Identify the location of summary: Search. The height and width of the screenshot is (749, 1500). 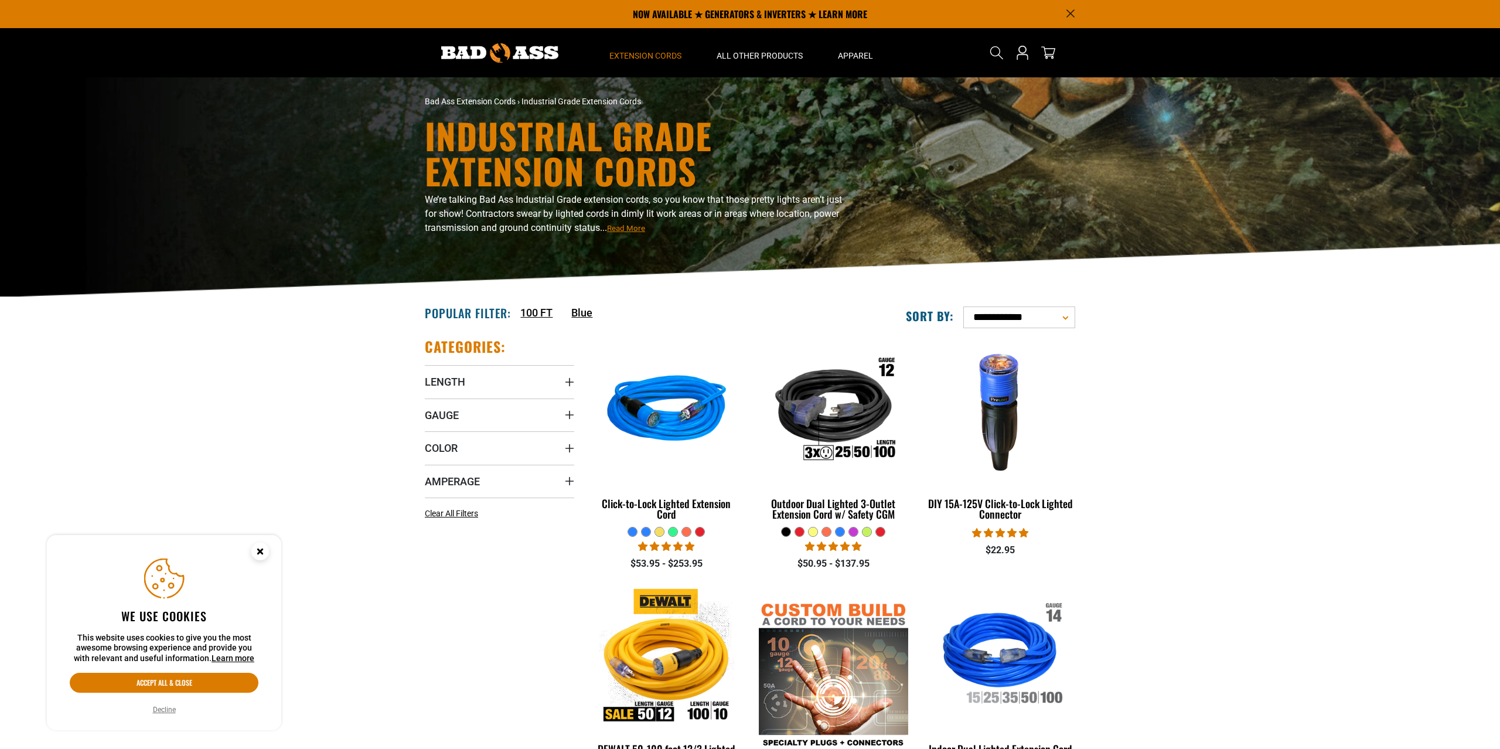
(997, 53).